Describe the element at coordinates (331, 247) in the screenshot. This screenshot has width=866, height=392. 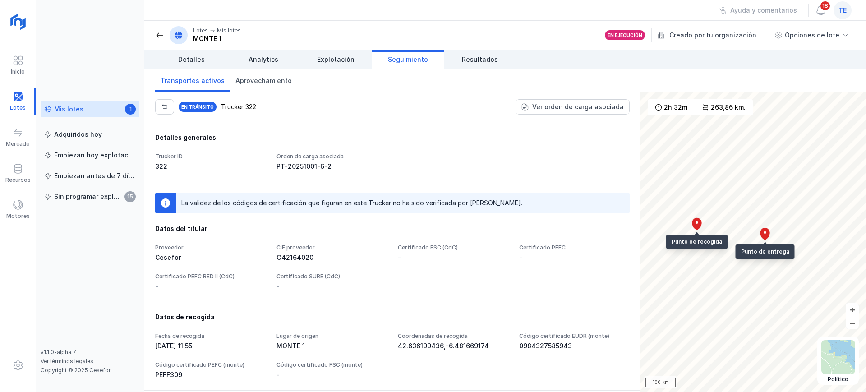
I see `div: CIF proveedor` at that location.